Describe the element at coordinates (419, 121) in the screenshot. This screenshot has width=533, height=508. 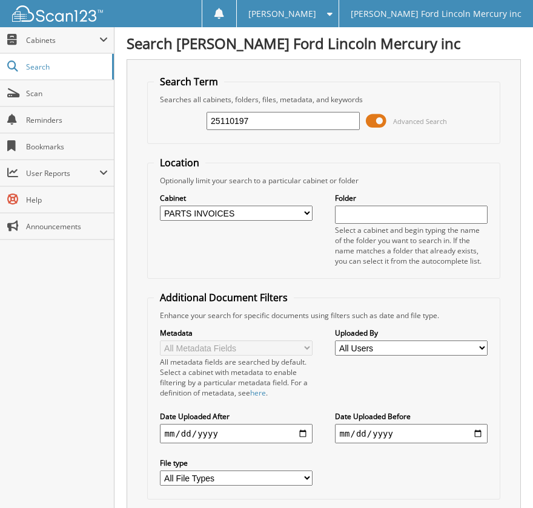
I see `span: Advanced Search` at that location.